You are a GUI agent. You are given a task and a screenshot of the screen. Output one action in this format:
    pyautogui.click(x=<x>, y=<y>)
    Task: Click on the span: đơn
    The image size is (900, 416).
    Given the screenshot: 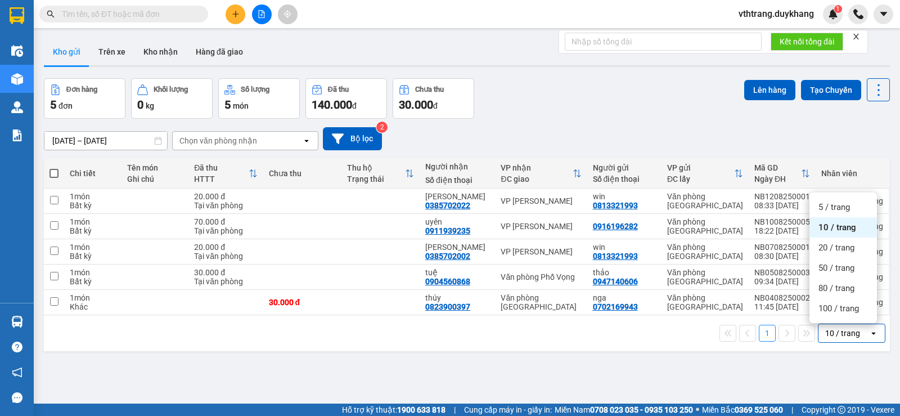 What is the action you would take?
    pyautogui.click(x=65, y=106)
    